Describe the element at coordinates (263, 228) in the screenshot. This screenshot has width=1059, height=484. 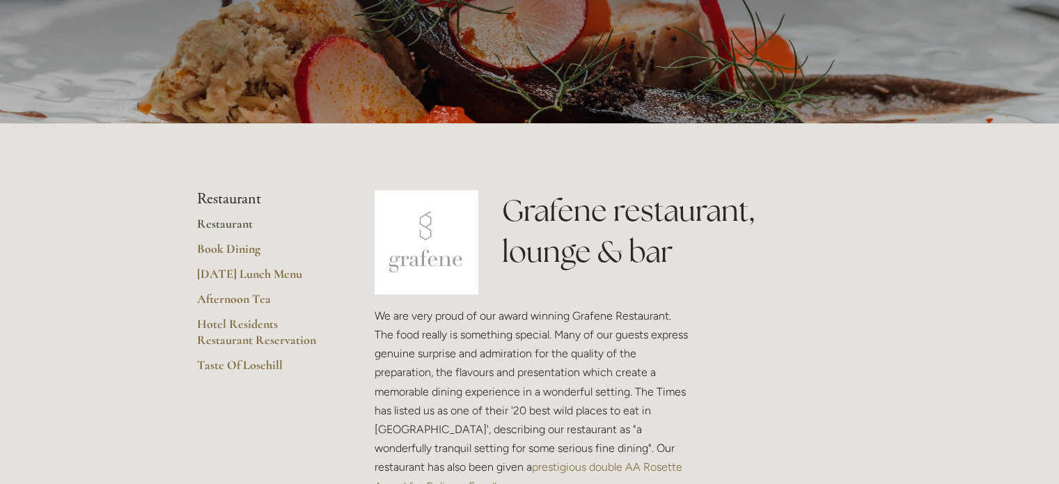
I see `a: Restaurant` at that location.